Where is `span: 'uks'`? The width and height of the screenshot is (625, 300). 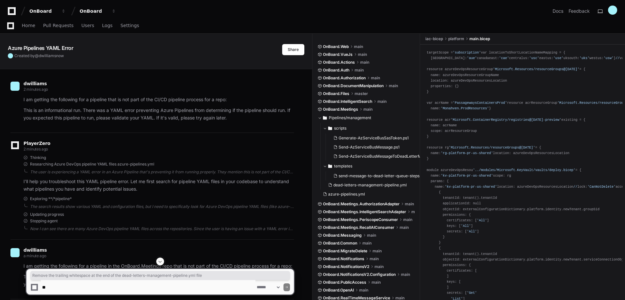 span: 'uks' is located at coordinates (585, 58).